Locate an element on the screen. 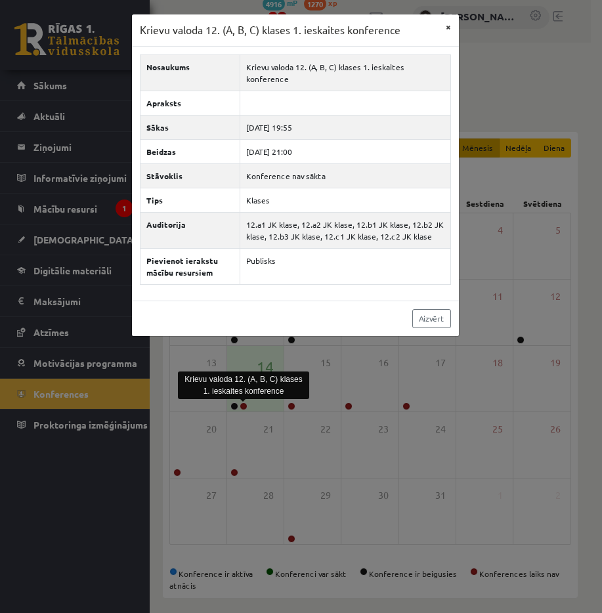  th: Apraksts is located at coordinates (190, 102).